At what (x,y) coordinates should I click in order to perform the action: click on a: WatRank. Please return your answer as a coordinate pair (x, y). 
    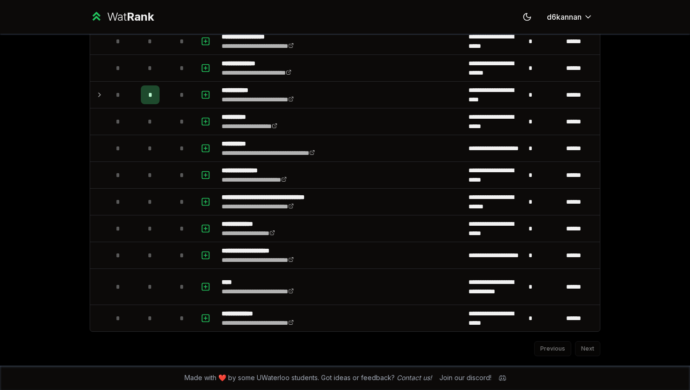
    Looking at the image, I should click on (122, 17).